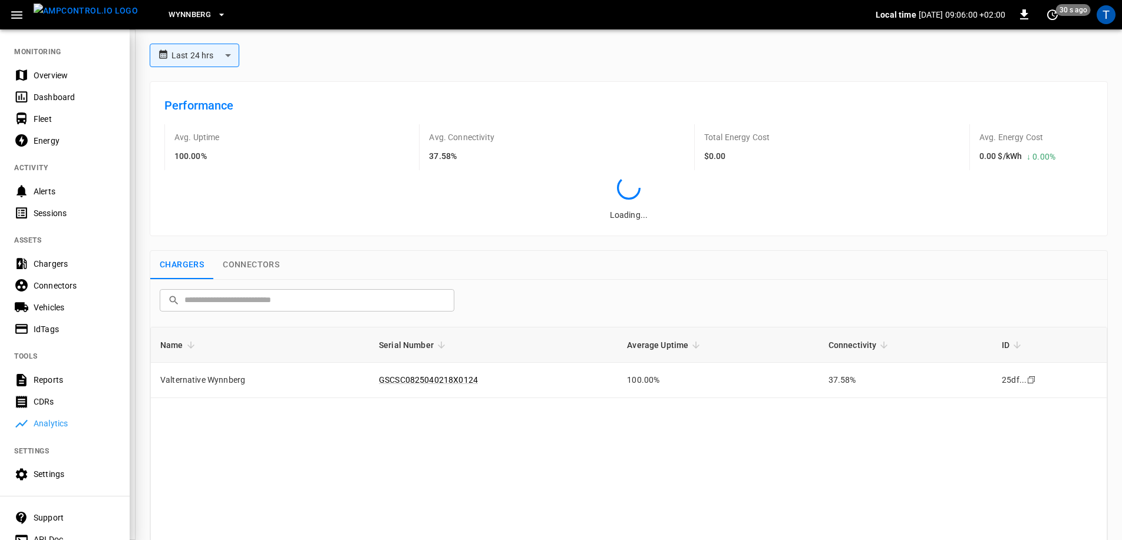 The height and width of the screenshot is (540, 1122). Describe the element at coordinates (190, 15) in the screenshot. I see `span: Wynnberg` at that location.